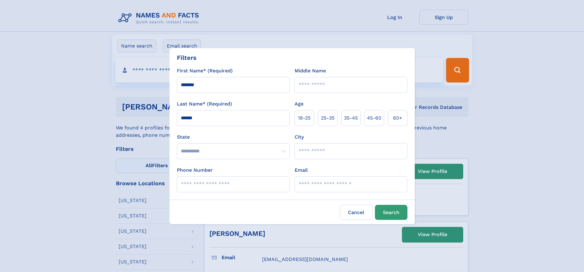  Describe the element at coordinates (304, 118) in the screenshot. I see `span: 18‑25` at that location.